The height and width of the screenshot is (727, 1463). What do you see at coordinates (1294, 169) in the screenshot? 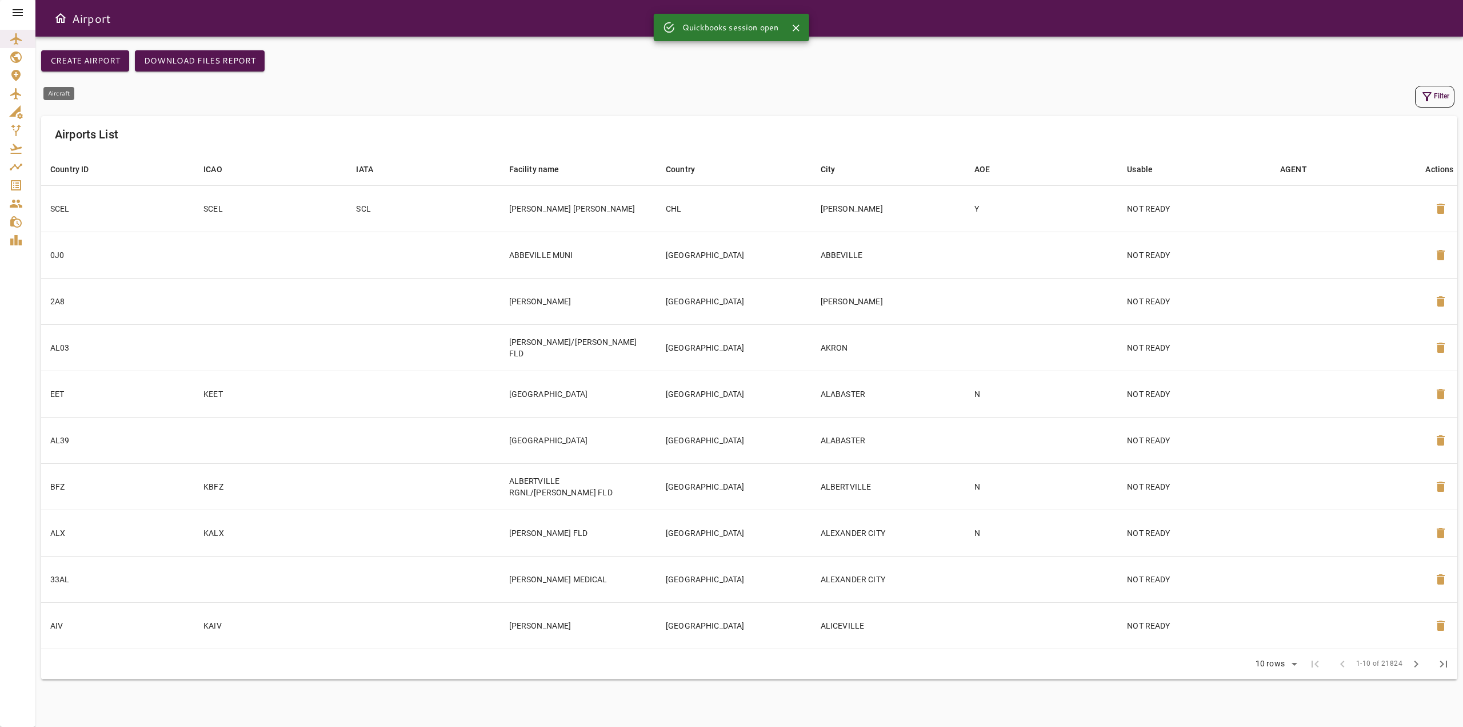
I see `div: AGENT` at bounding box center [1294, 169].